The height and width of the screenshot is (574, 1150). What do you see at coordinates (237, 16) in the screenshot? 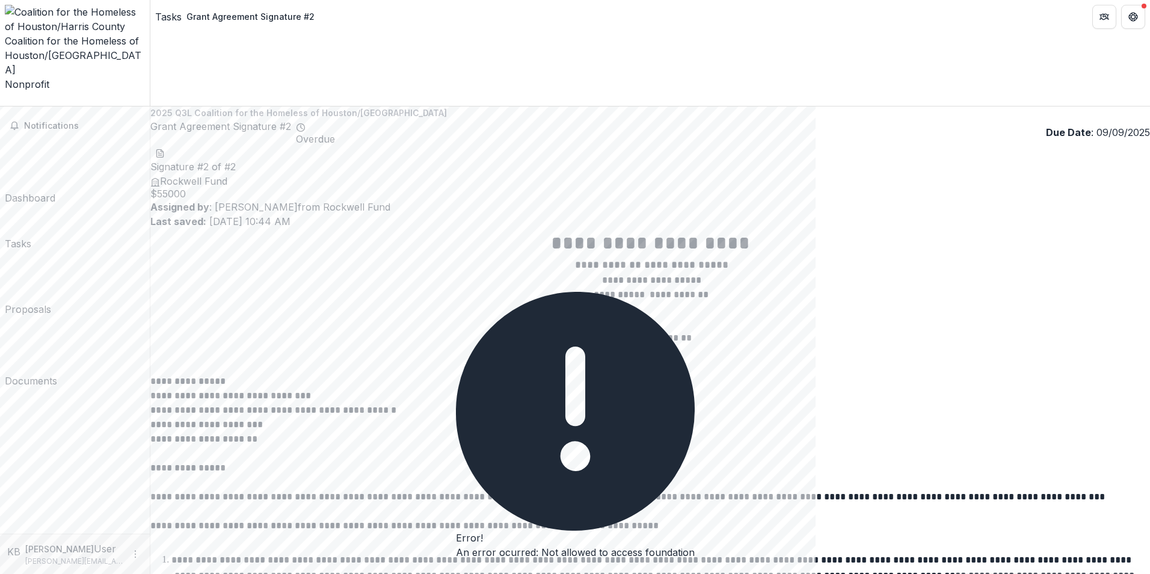
I see `nav: breadcrumb` at bounding box center [237, 16].